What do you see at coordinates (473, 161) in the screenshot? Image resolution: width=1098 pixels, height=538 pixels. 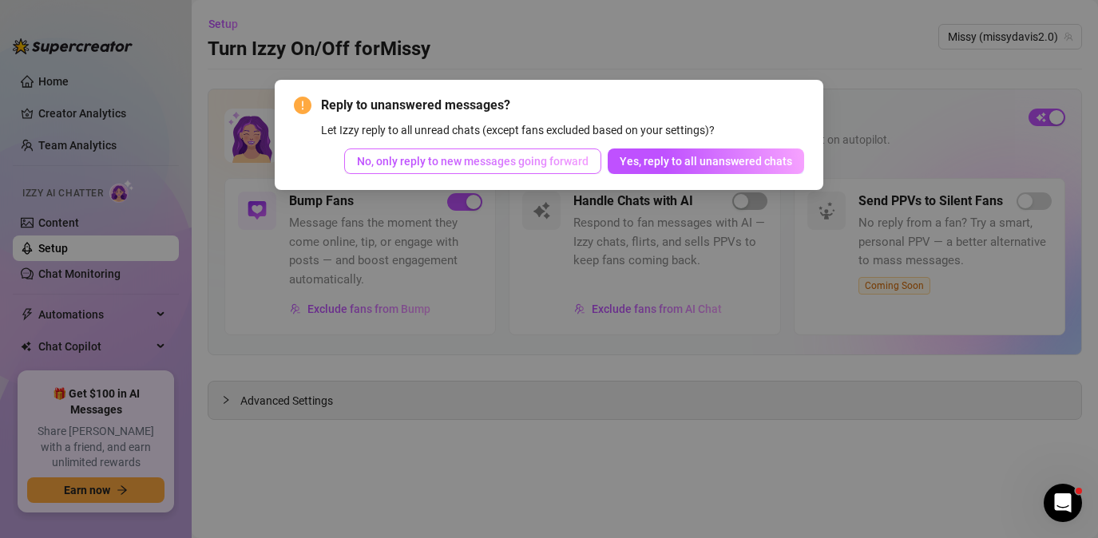 I see `span: No, only reply to new messages going forward` at bounding box center [473, 161].